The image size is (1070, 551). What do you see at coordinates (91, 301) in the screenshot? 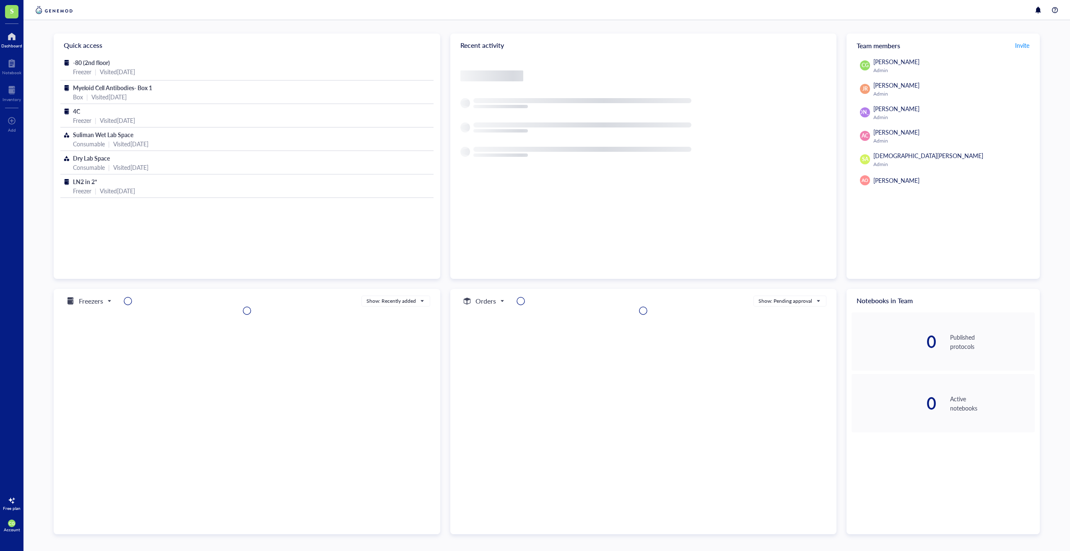
I see `h5: Freezers` at bounding box center [91, 301].